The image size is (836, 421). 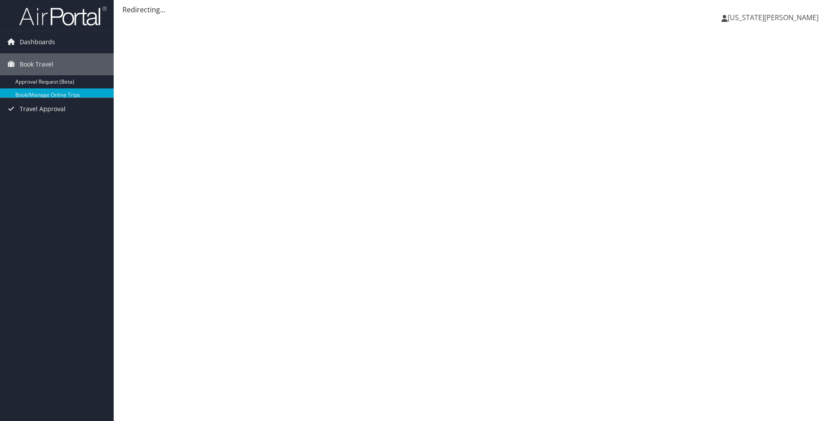 What do you see at coordinates (36, 64) in the screenshot?
I see `span: Book Travel` at bounding box center [36, 64].